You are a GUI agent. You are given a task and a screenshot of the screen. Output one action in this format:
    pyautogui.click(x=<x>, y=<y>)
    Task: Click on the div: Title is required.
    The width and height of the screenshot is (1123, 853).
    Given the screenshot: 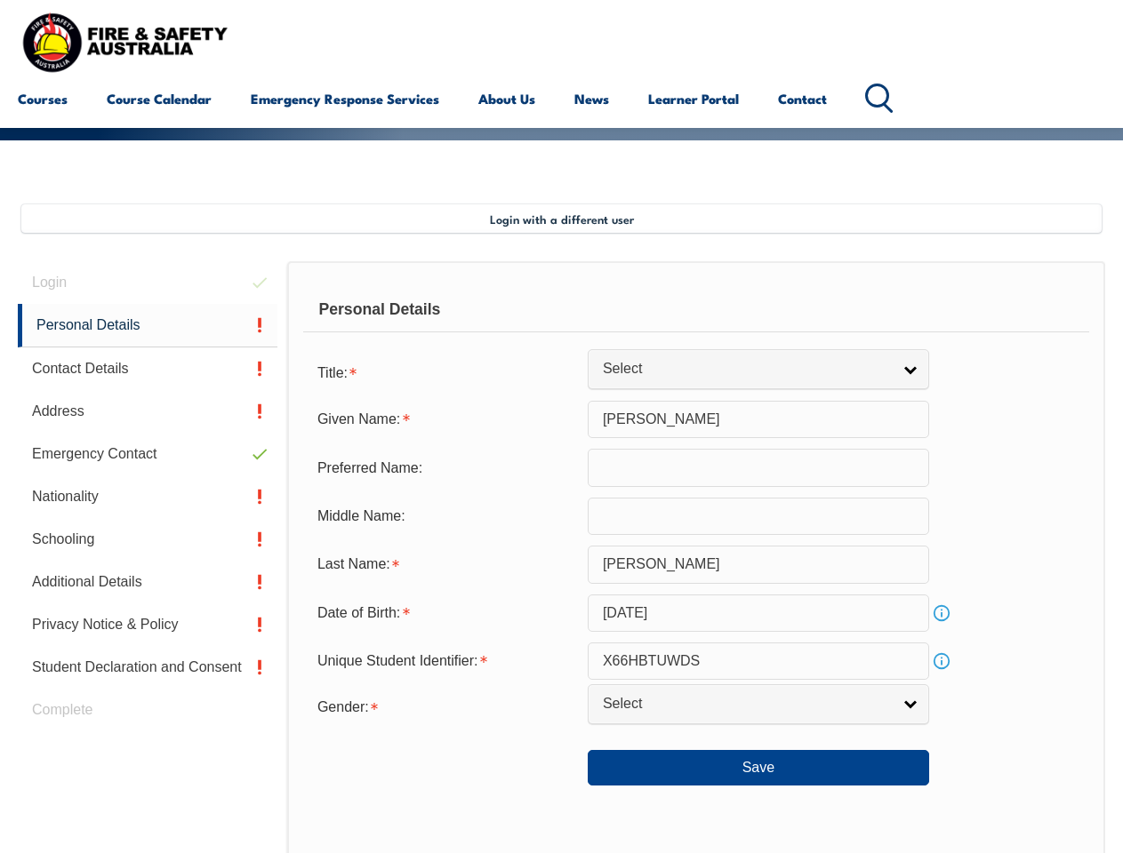 What is the action you would take?
    pyautogui.click(x=445, y=373)
    